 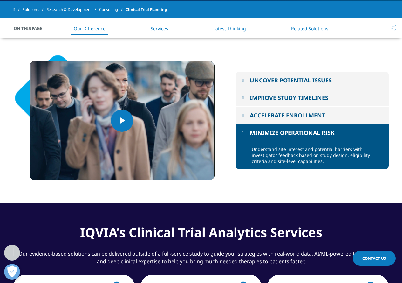 What do you see at coordinates (229, 28) in the screenshot?
I see `a: Latest Thinking` at bounding box center [229, 28].